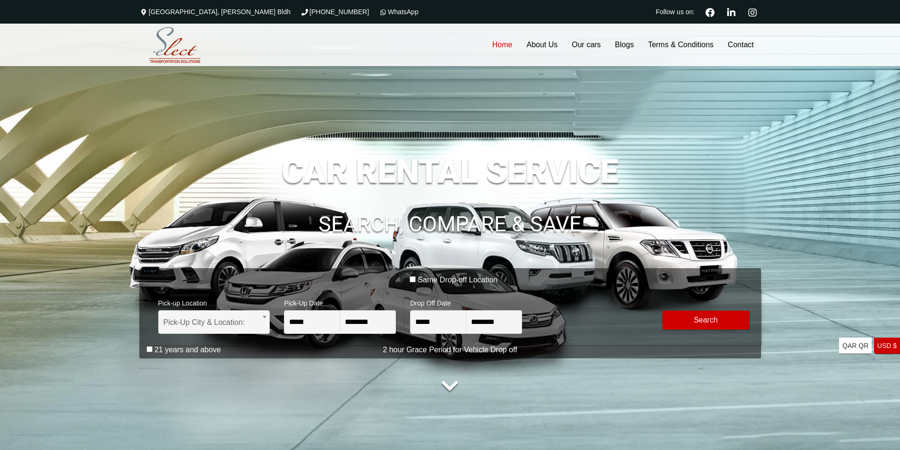  What do you see at coordinates (502, 45) in the screenshot?
I see `a: Home` at bounding box center [502, 45].